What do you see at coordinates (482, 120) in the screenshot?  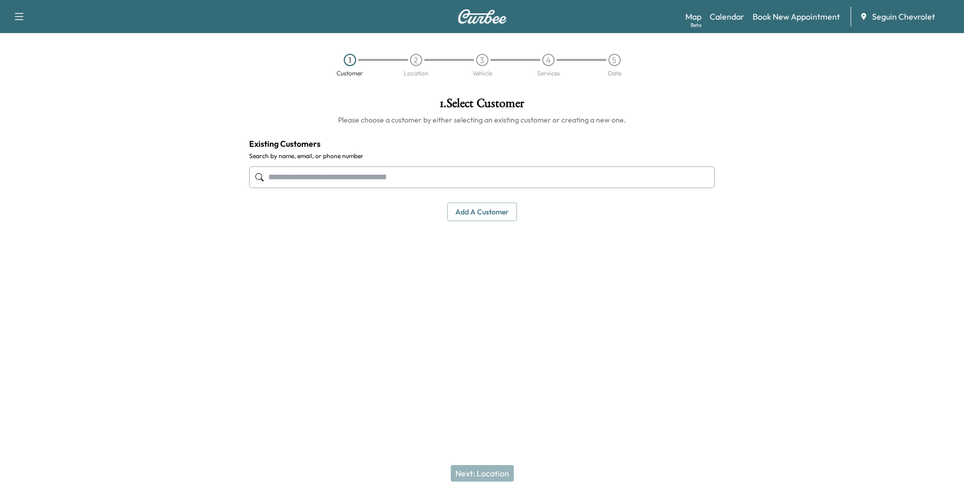 I see `h6: Please choose a customer by either selecting an existing customer or creating a new one.` at bounding box center [482, 120].